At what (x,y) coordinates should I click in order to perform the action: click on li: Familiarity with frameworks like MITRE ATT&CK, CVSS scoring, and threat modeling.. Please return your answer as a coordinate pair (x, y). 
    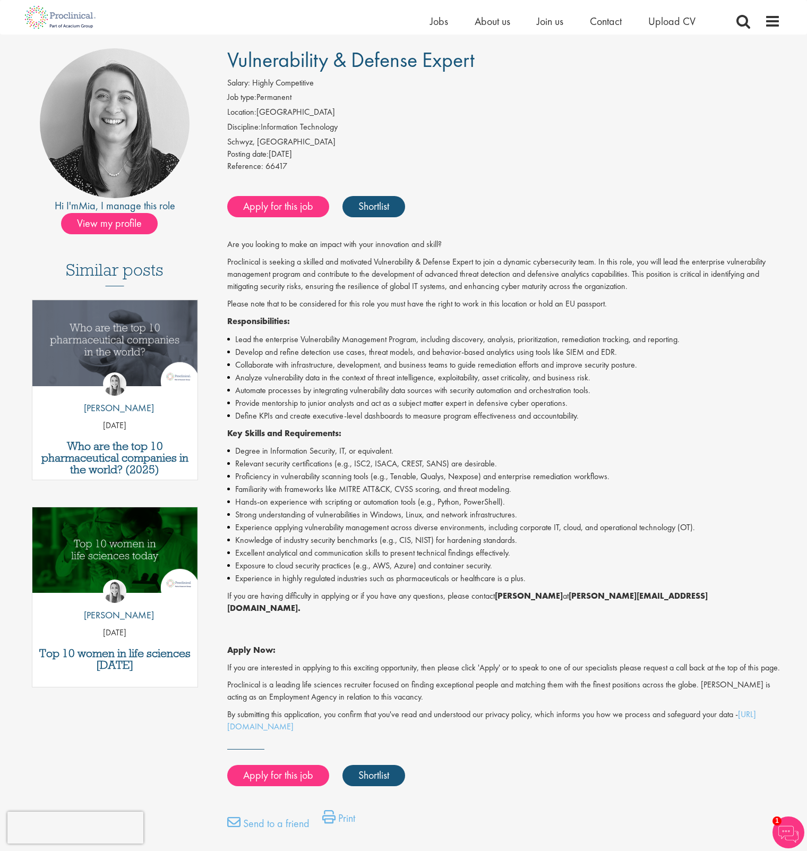
    Looking at the image, I should click on (504, 489).